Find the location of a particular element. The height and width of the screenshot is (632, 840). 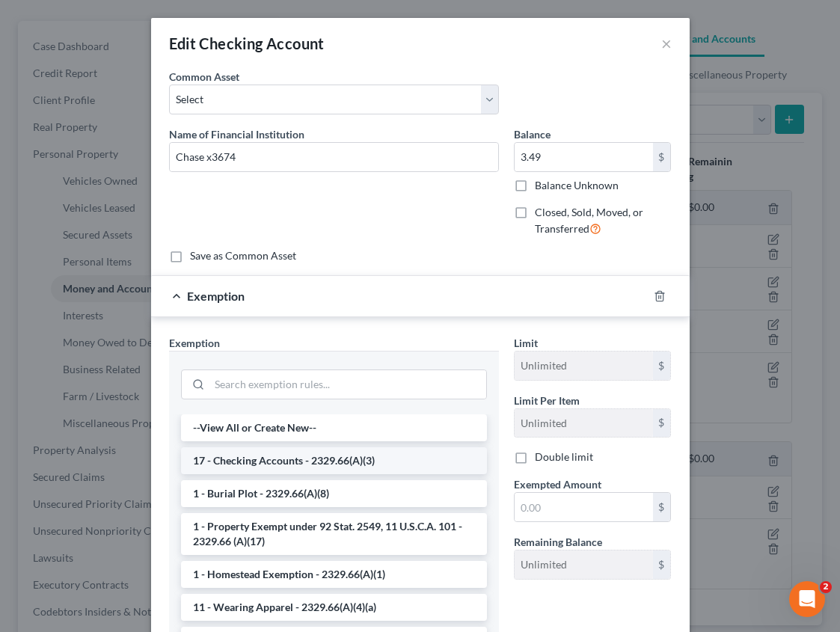

li: 1 - Burial Plot - 2329.66(A)(8) is located at coordinates (334, 494).